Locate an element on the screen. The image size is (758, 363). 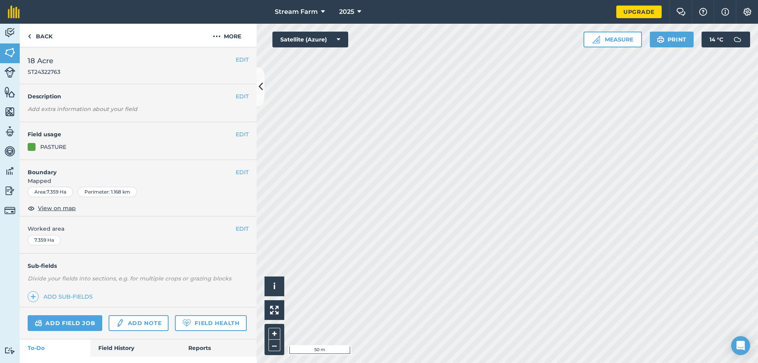
button: Print is located at coordinates (672, 39).